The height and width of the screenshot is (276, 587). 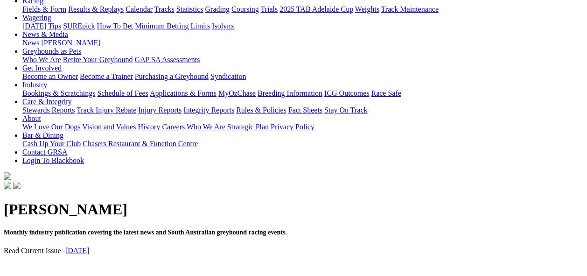 What do you see at coordinates (190, 9) in the screenshot?
I see `a: Statistics` at bounding box center [190, 9].